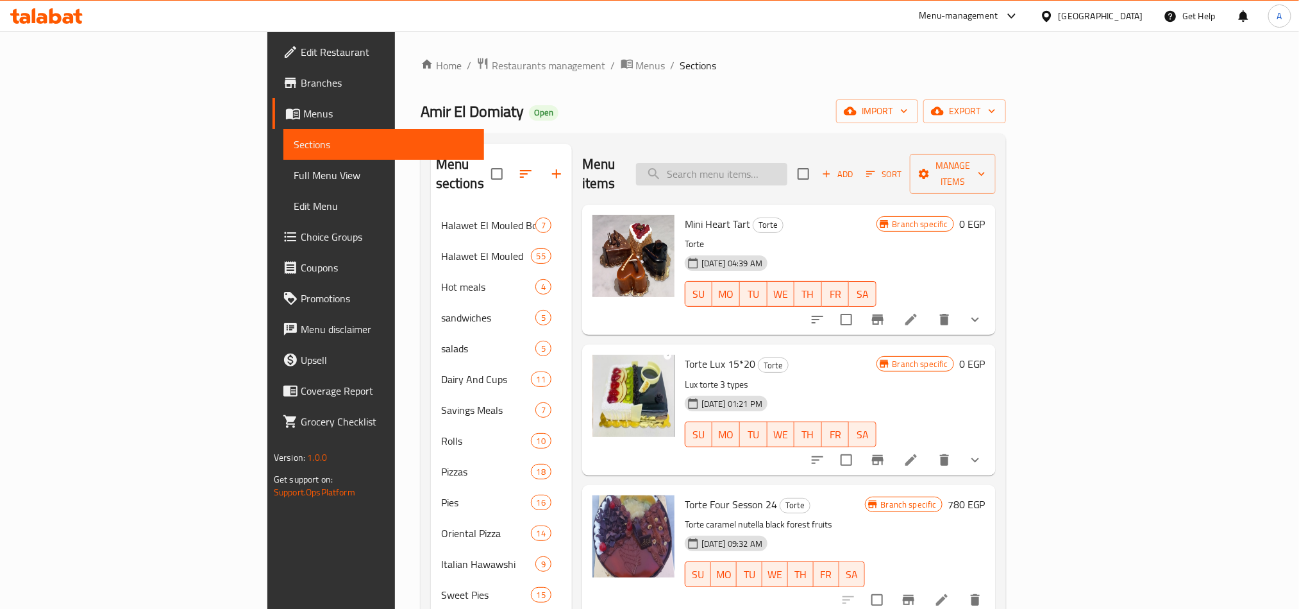 This screenshot has height=609, width=1299. I want to click on div: Menu-management, so click(959, 16).